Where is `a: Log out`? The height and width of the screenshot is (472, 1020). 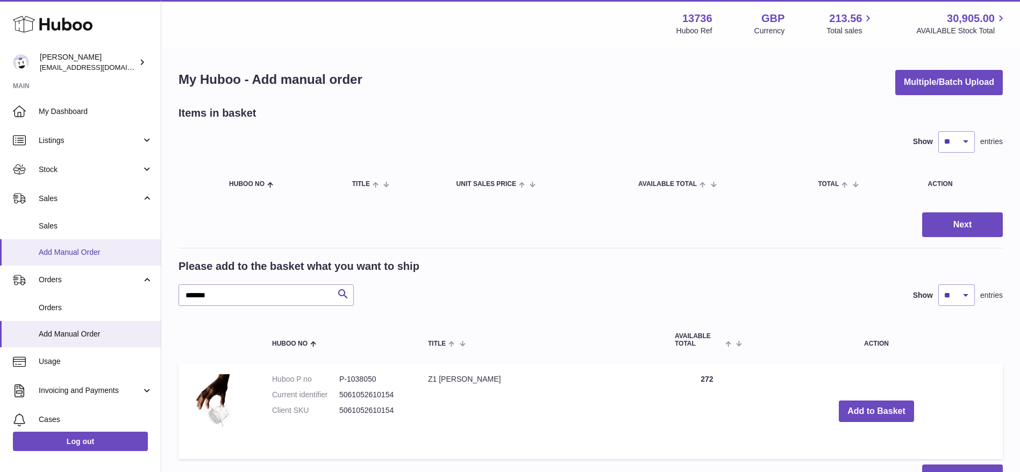
a: Log out is located at coordinates (80, 442).